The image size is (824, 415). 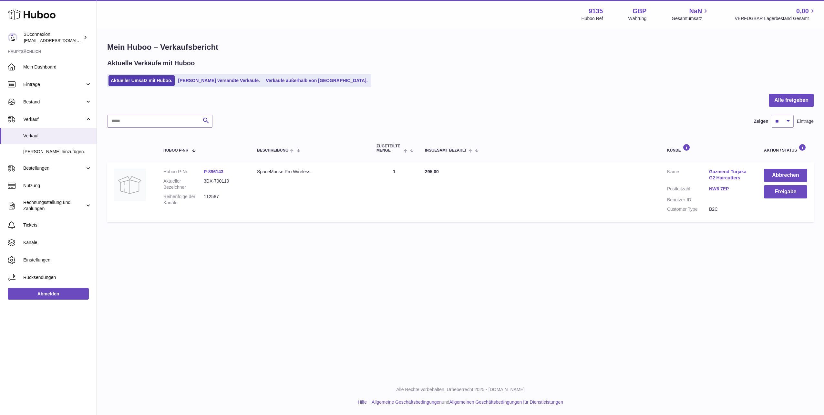 What do you see at coordinates (130, 185) in the screenshot?
I see `img: no-photo.jpg` at bounding box center [130, 185].